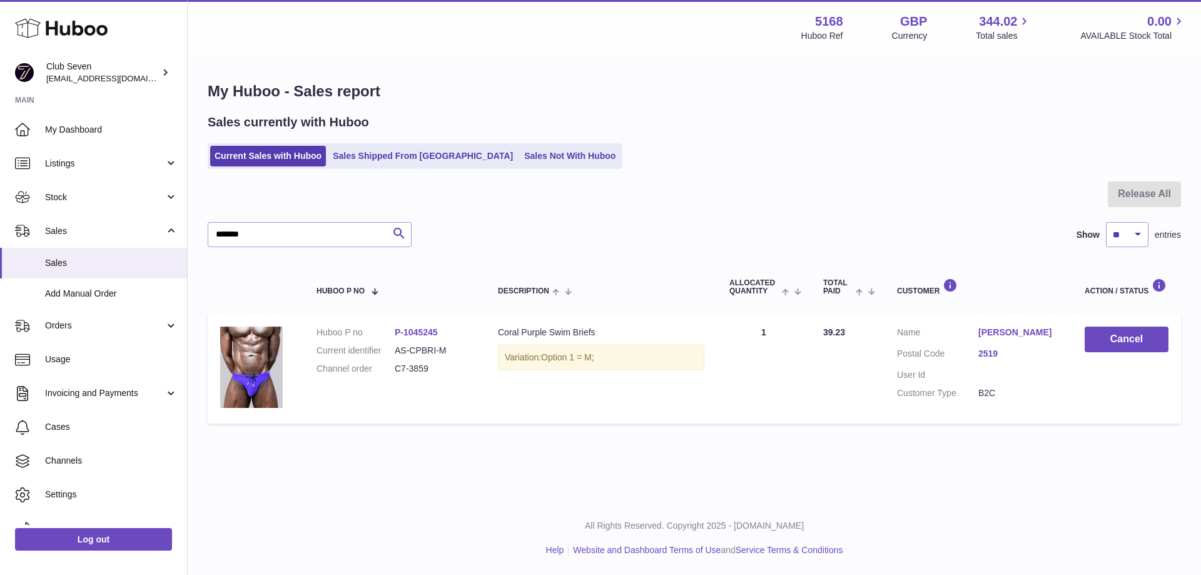 The image size is (1201, 575). I want to click on span: Stock, so click(104, 197).